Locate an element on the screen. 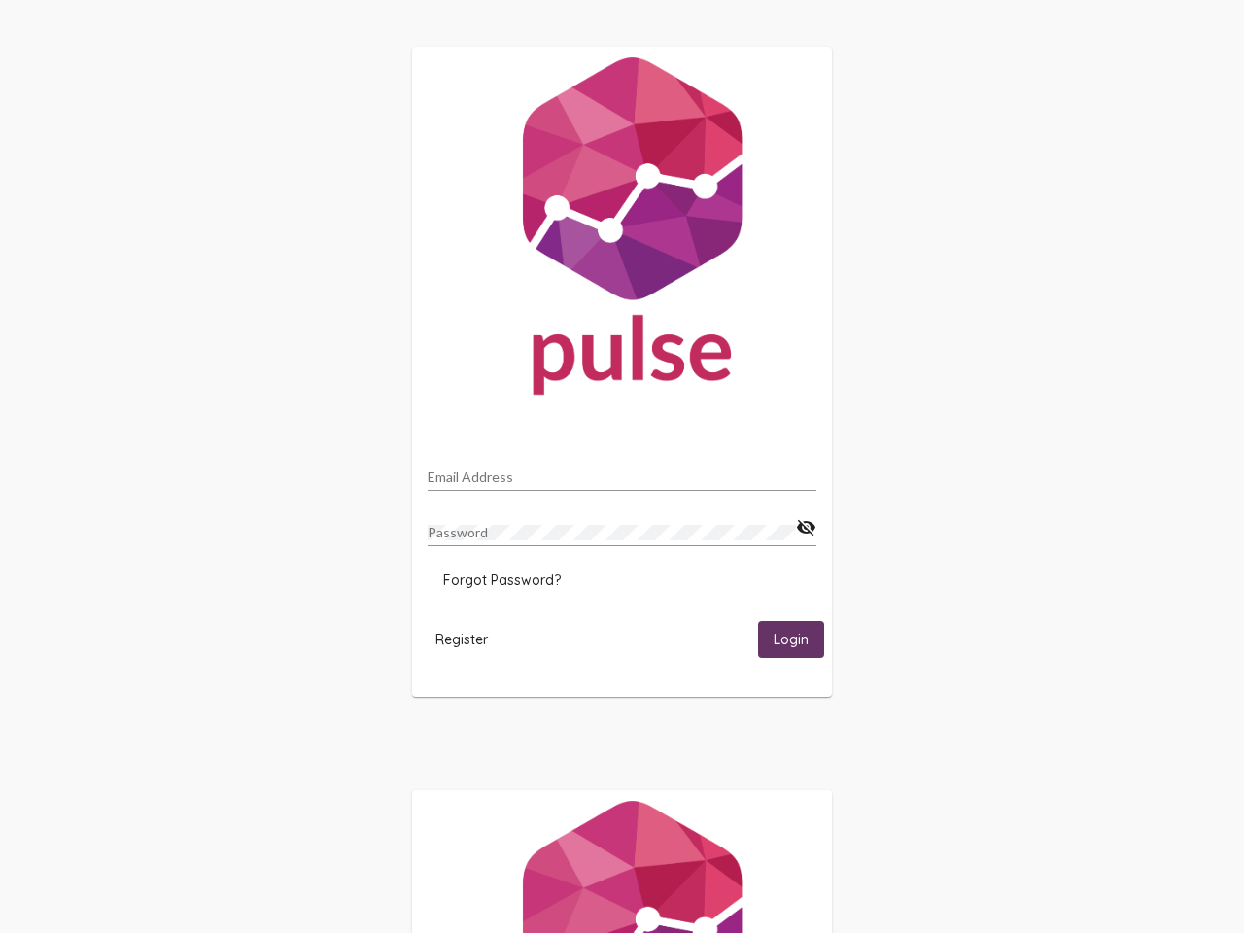 The height and width of the screenshot is (933, 1244). mat-icon: visibility_off is located at coordinates (805, 528).